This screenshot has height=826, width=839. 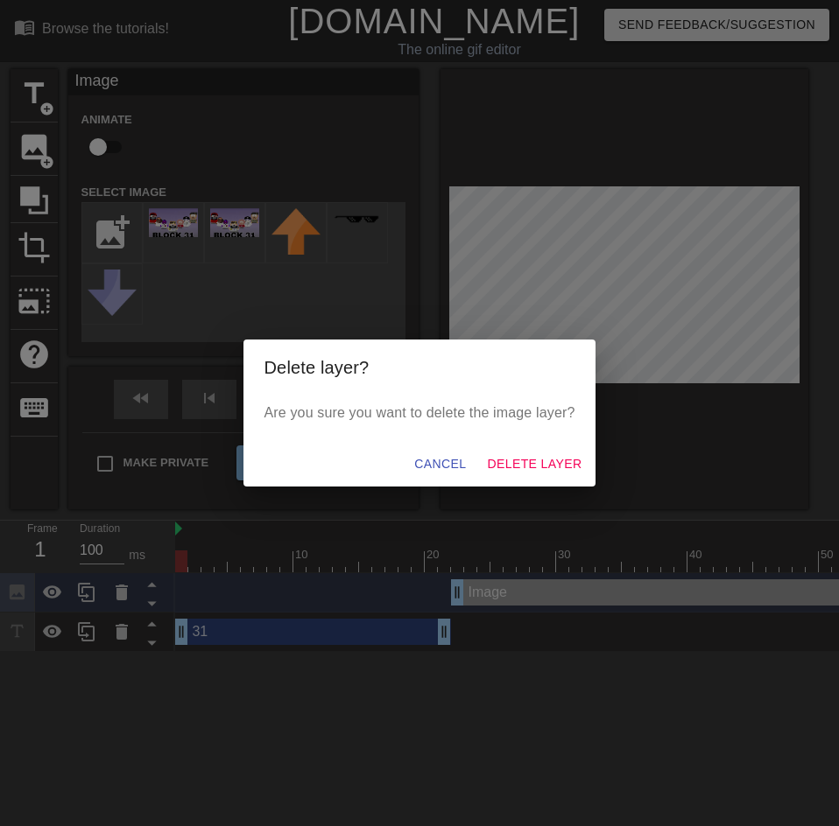 What do you see at coordinates (534, 464) in the screenshot?
I see `button: Delete Layer` at bounding box center [534, 464].